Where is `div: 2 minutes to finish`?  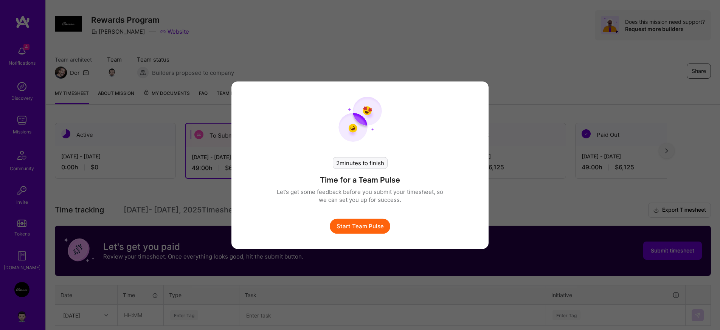
div: 2 minutes to finish is located at coordinates (360, 163).